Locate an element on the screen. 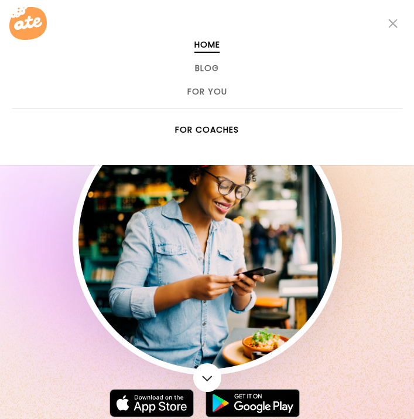 This screenshot has width=414, height=419. img: home-hero-img-rounded.png is located at coordinates (208, 240).